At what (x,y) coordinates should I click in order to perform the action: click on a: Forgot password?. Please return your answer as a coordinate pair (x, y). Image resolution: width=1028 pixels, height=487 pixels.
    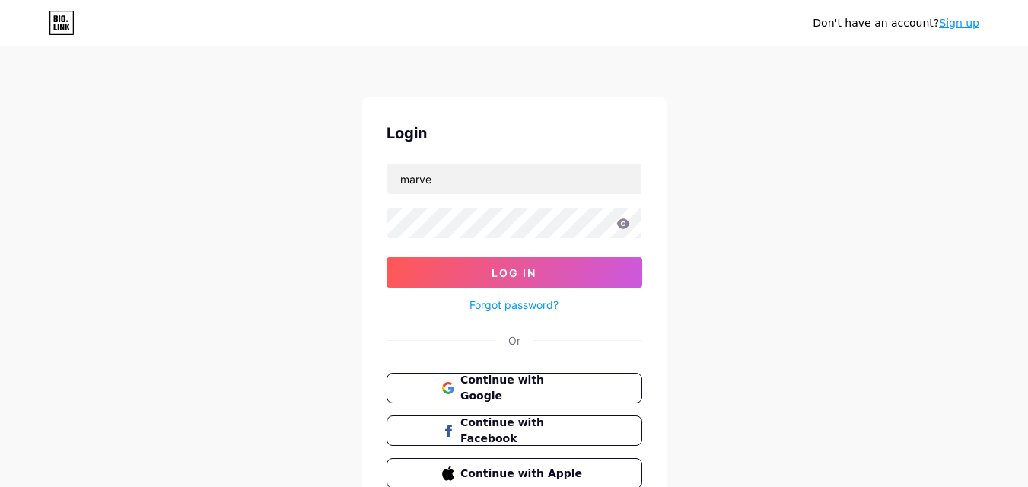
    Looking at the image, I should click on (514, 304).